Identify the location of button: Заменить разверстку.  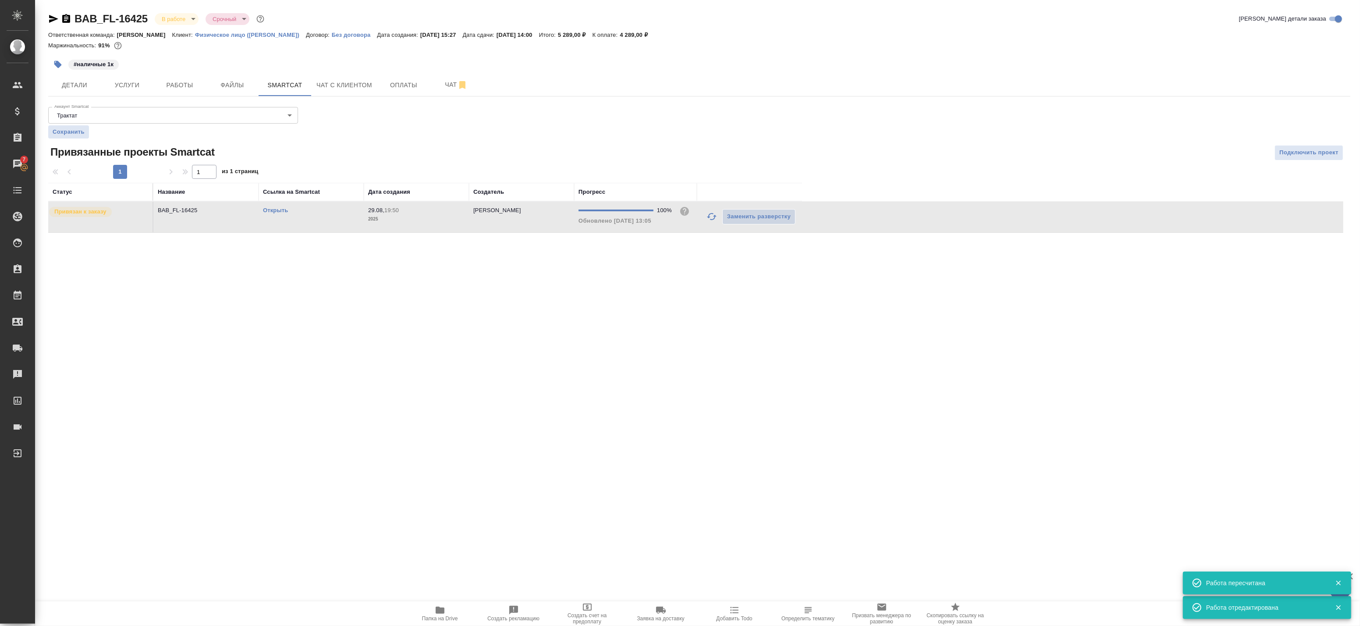
(759, 217).